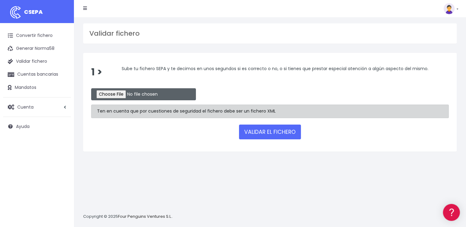  I want to click on a: General, so click(62, 137).